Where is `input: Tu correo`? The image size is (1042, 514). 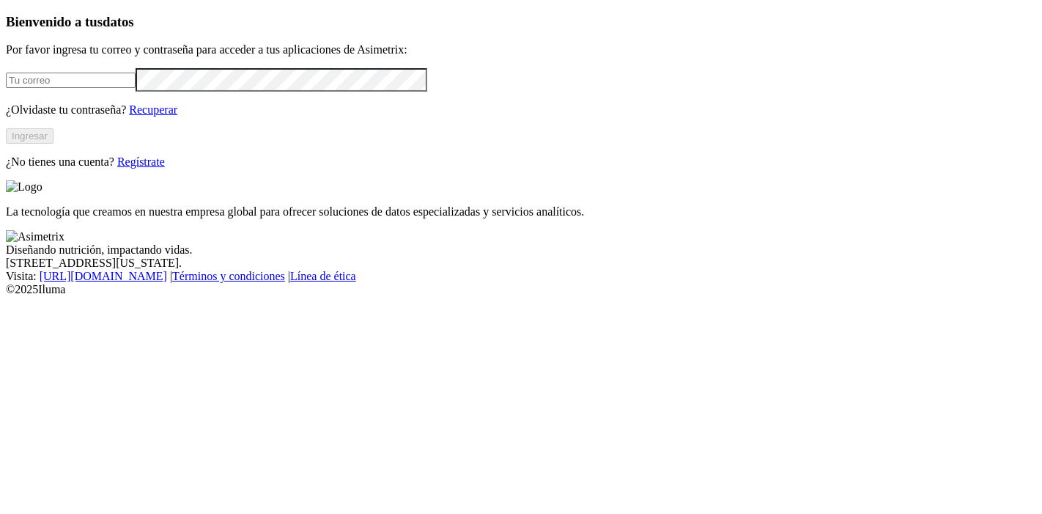
input: Tu correo is located at coordinates (70, 80).